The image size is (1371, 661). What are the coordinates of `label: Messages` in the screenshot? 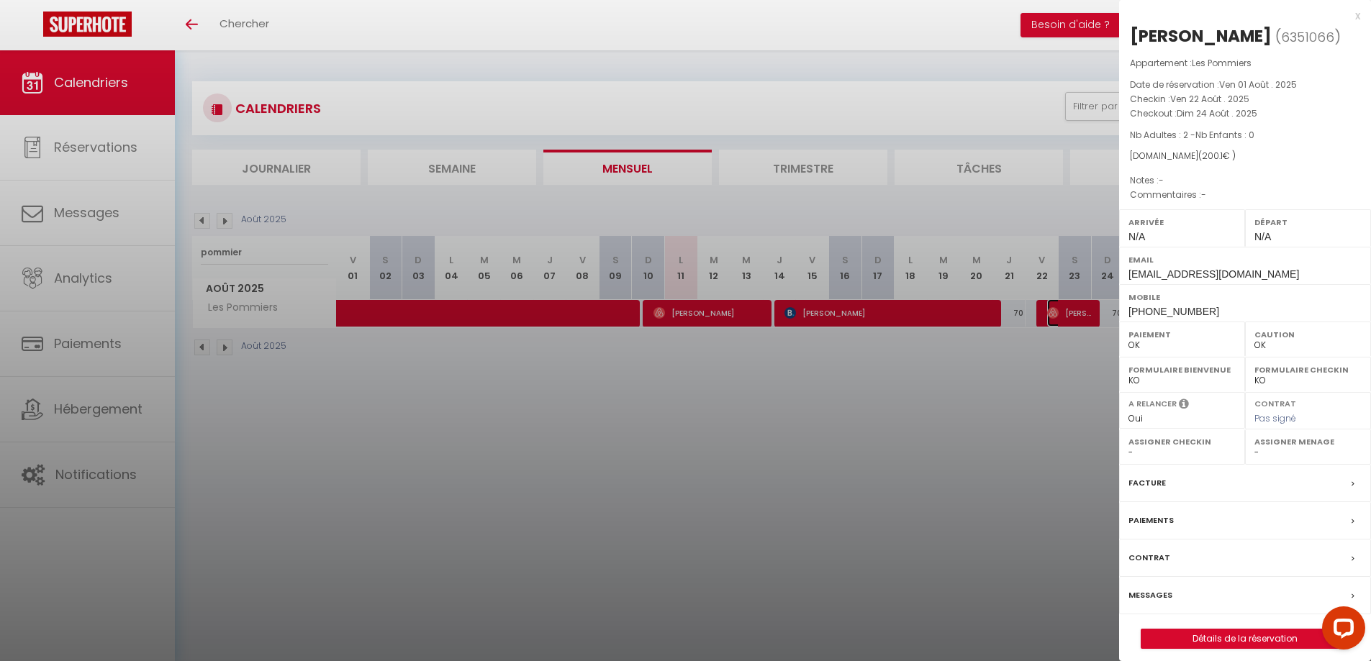 It's located at (1150, 595).